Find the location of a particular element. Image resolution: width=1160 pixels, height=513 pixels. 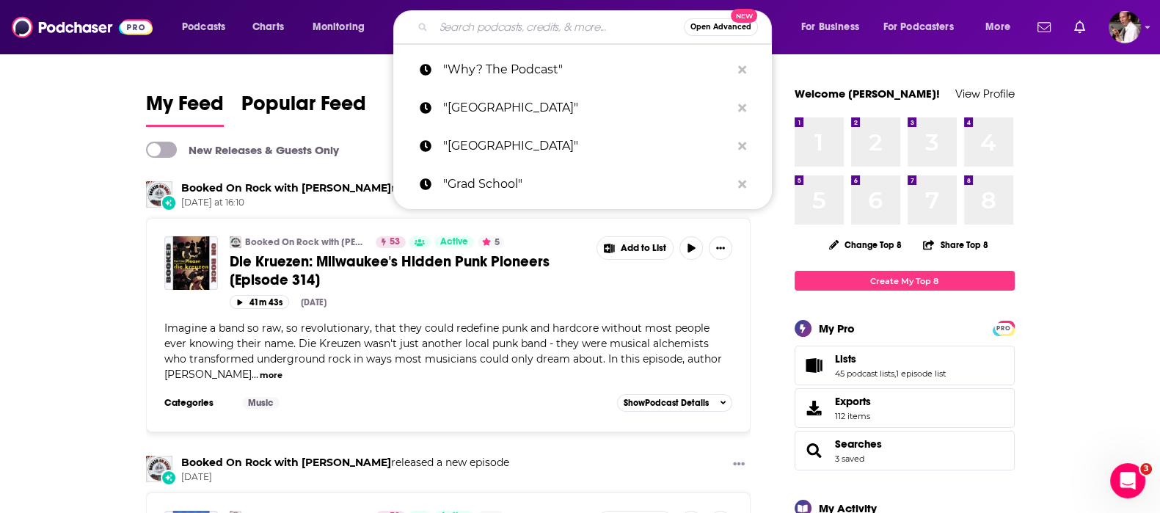

span: PRO is located at coordinates (1004, 328).